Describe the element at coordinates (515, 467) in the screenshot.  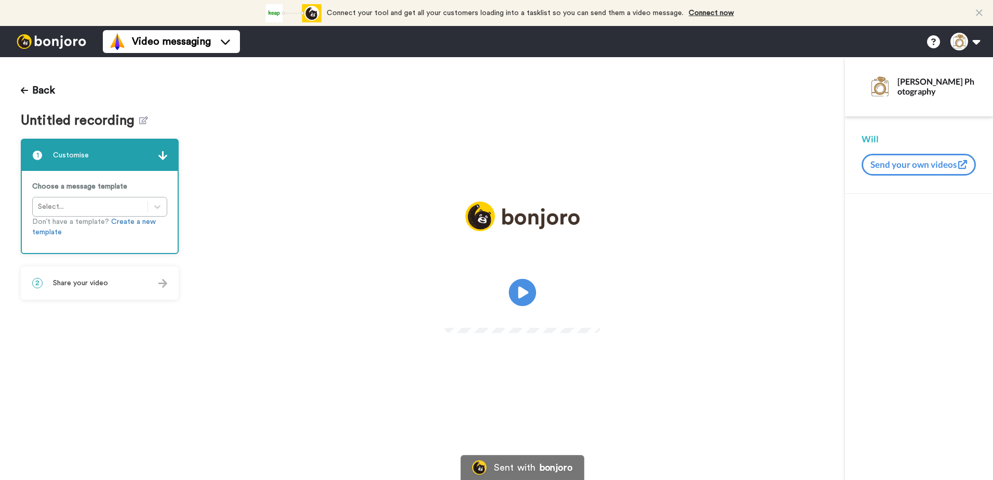
I see `div: Sent with` at that location.